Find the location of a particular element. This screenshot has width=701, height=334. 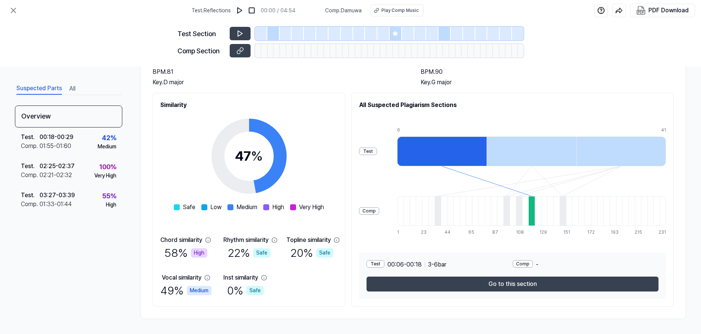

div: 00:00 / 04:54 is located at coordinates (278, 10).